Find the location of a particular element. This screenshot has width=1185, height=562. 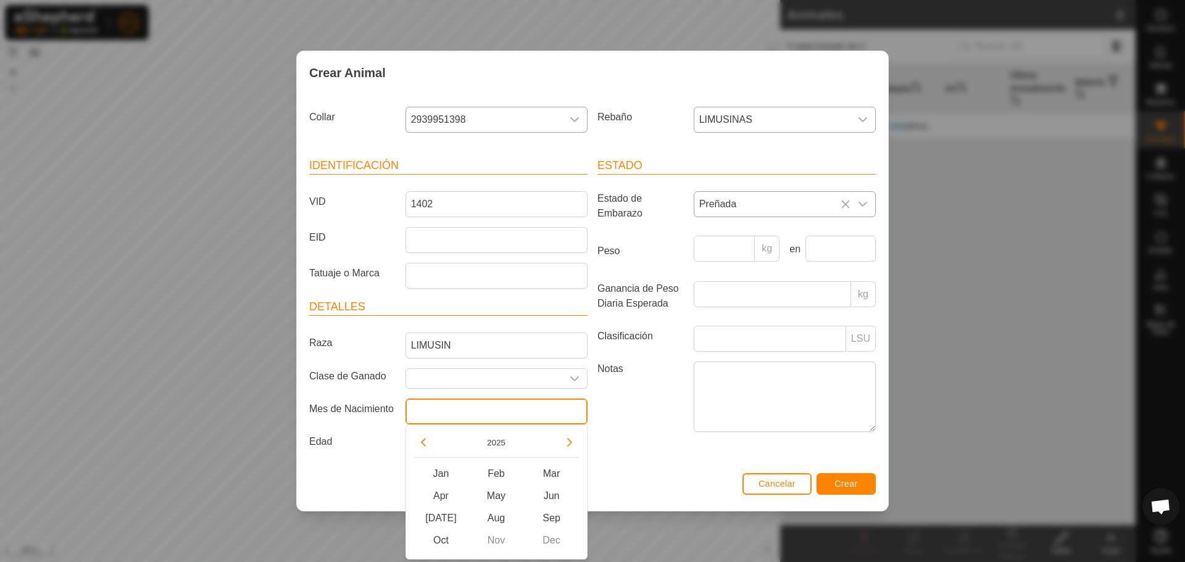

span: May is located at coordinates (496, 496).